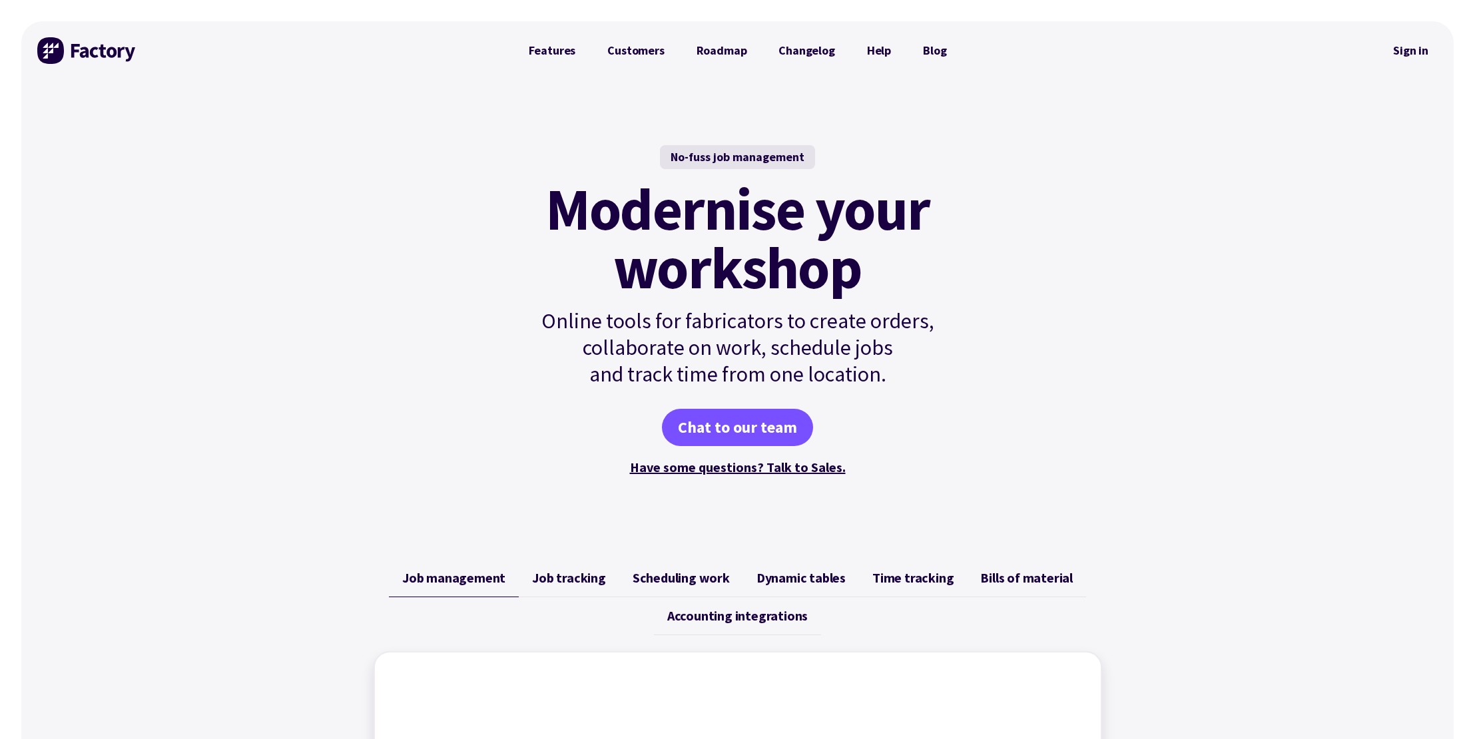  Describe the element at coordinates (737, 157) in the screenshot. I see `div: No-fuss job management` at that location.